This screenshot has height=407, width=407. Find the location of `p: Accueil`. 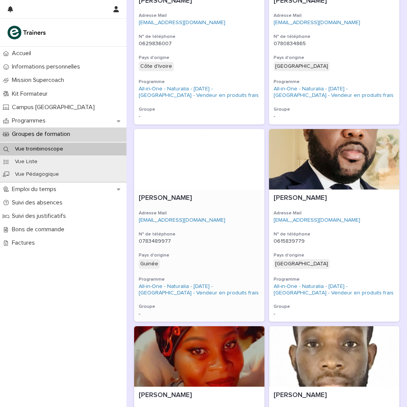

p: Accueil is located at coordinates (23, 53).